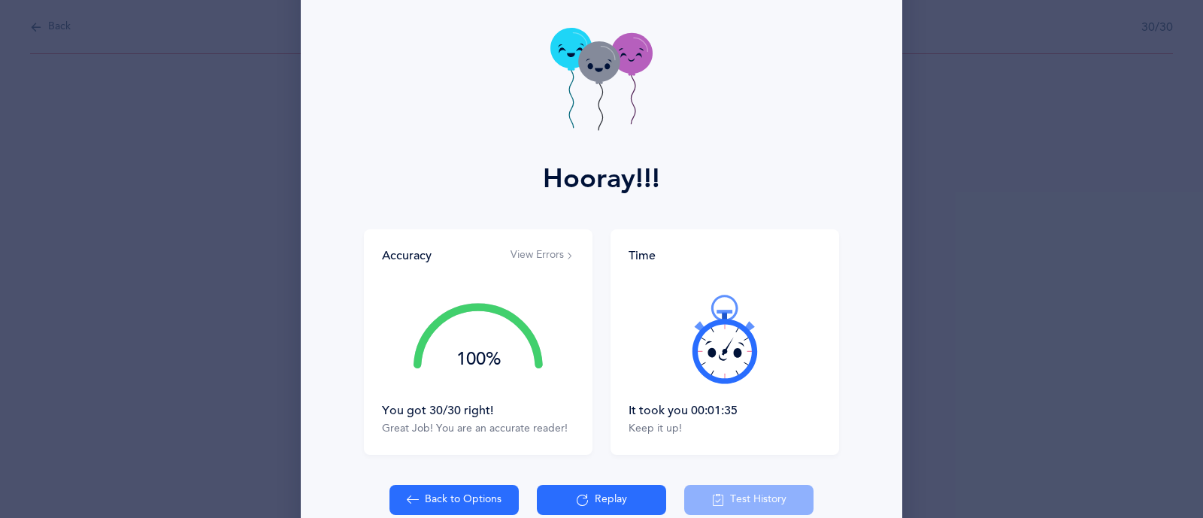 This screenshot has width=1203, height=518. Describe the element at coordinates (454, 500) in the screenshot. I see `button: Back to Options` at that location.